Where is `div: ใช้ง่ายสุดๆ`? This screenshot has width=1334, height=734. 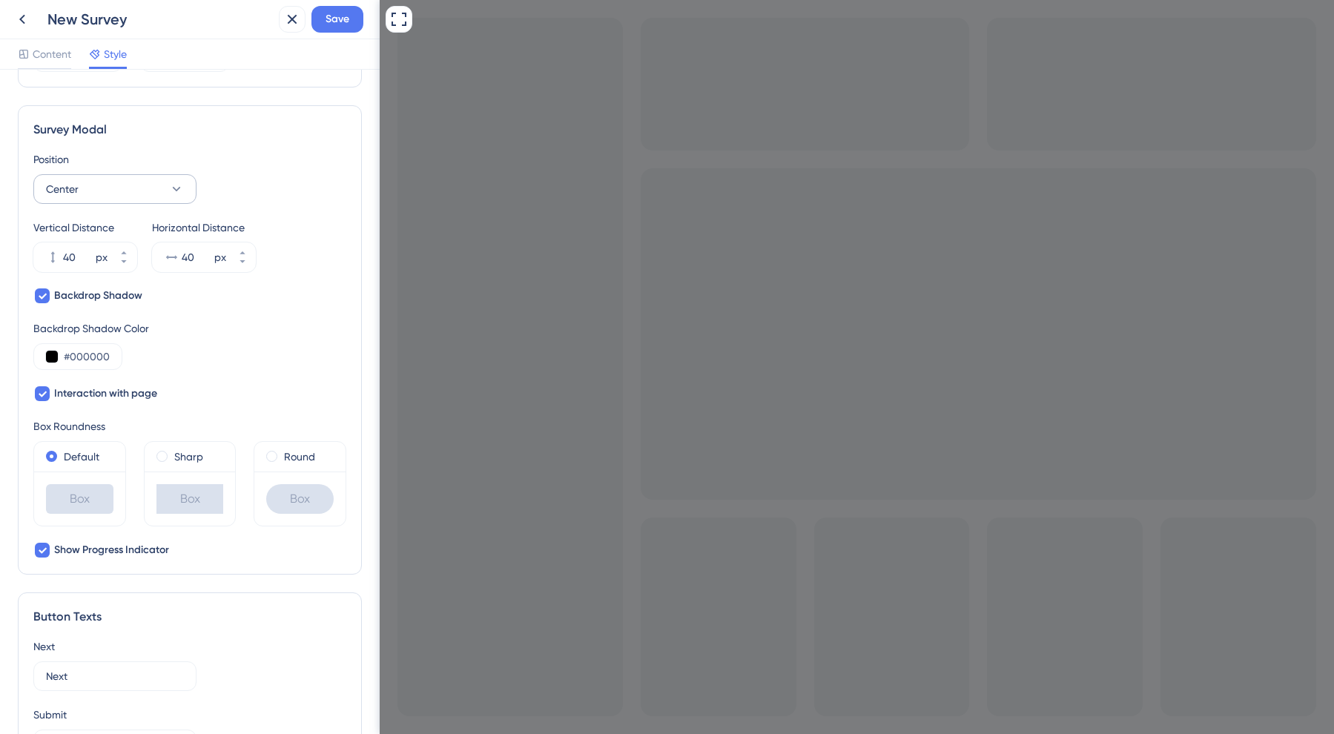 div: ใช้ง่ายสุดๆ is located at coordinates (238, 116).